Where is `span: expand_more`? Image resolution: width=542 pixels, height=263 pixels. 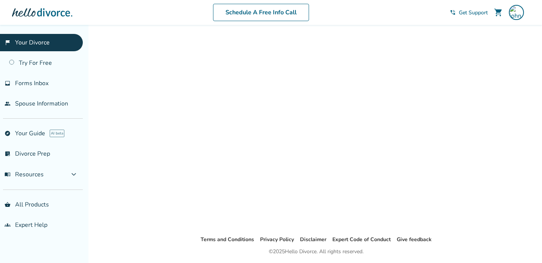
span: expand_more is located at coordinates (74, 174).